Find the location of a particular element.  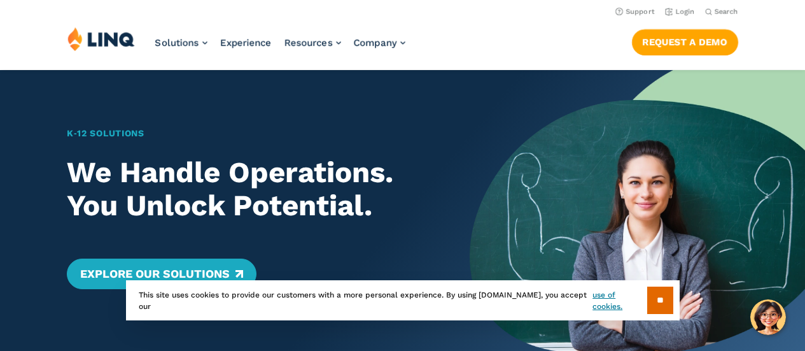

span: Solutions is located at coordinates (177, 43).